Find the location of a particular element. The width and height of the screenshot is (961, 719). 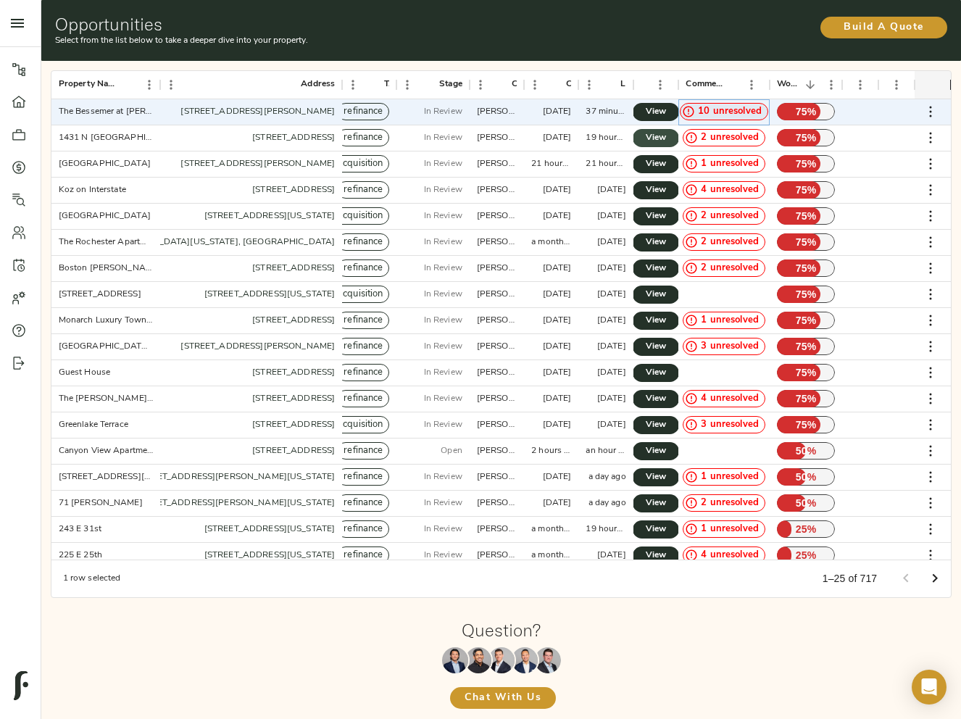

span: 3 unresolved is located at coordinates (730, 425).